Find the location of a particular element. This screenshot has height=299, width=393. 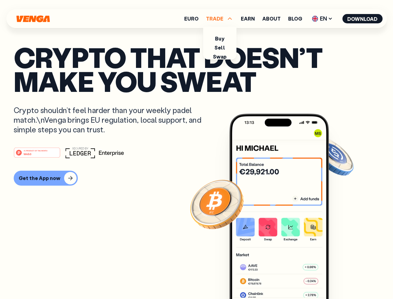

a: Home is located at coordinates (33, 19).